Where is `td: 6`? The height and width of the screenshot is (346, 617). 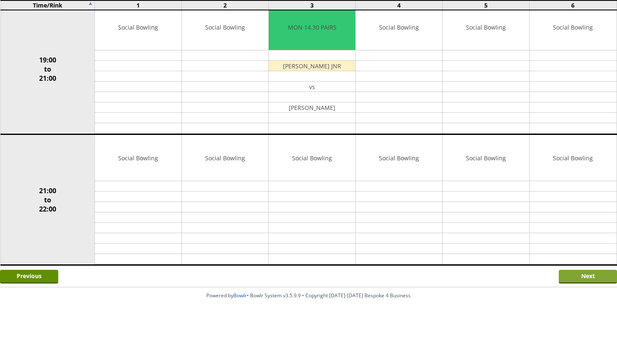
td: 6 is located at coordinates (573, 5).